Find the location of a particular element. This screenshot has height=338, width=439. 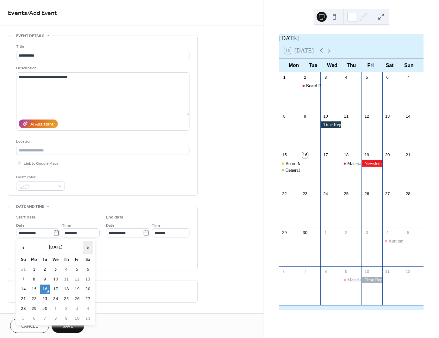

th: Su is located at coordinates (23, 260).